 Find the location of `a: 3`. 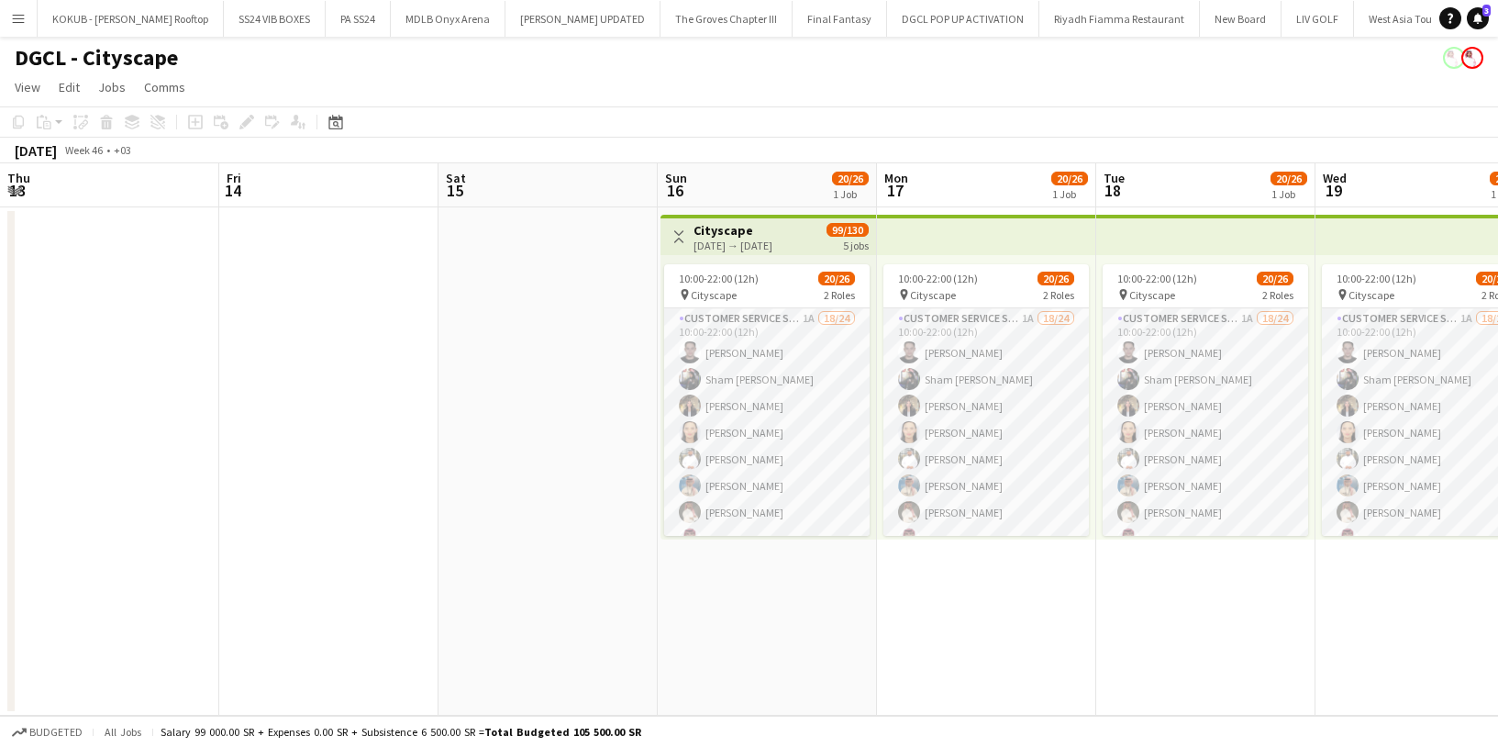

a: 3 is located at coordinates (1478, 18).